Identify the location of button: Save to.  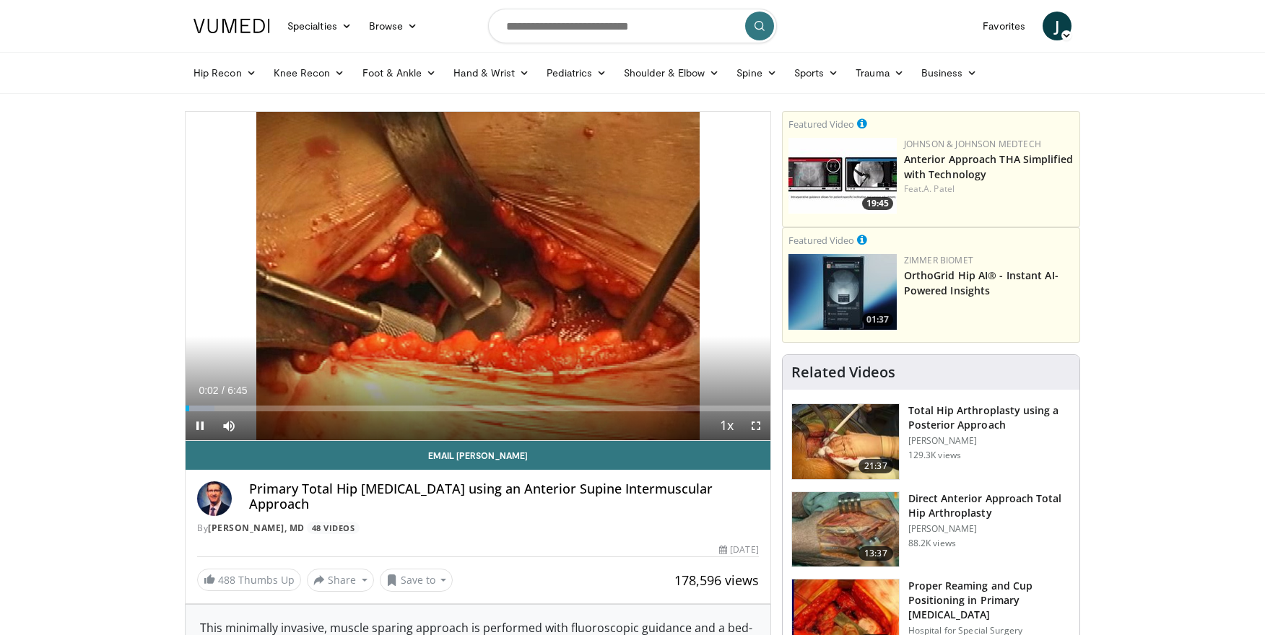
(417, 581).